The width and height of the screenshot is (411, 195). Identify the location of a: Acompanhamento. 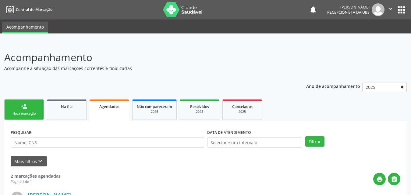
(25, 27).